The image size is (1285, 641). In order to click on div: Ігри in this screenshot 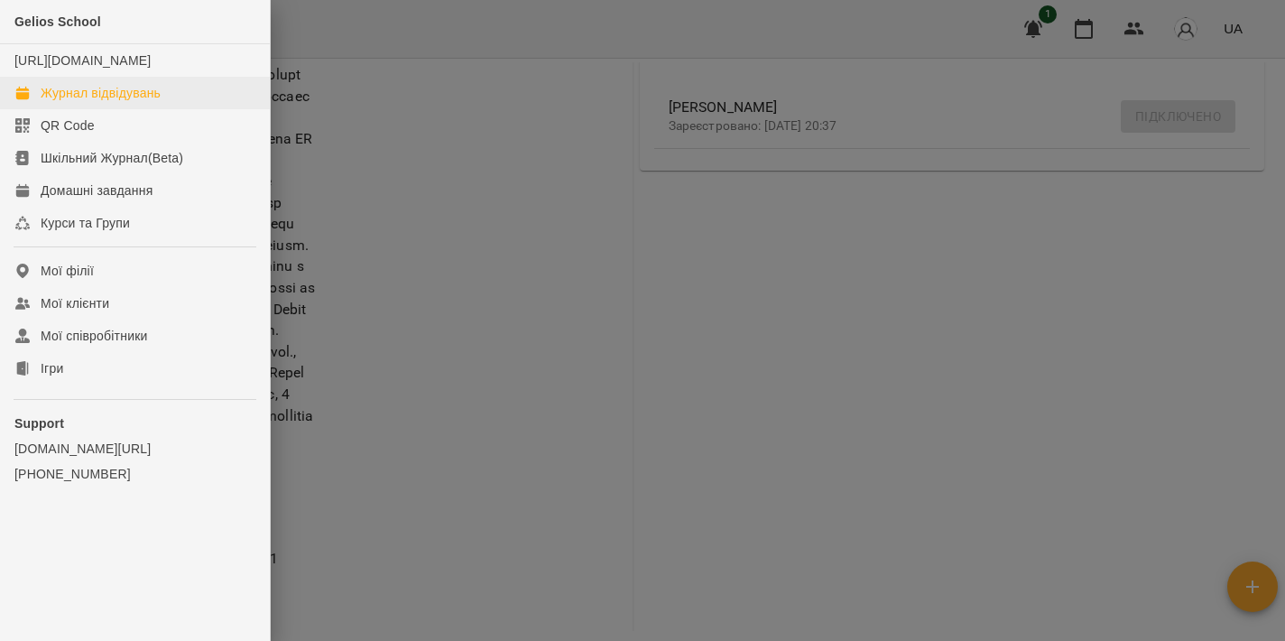, I will do `click(51, 368)`.